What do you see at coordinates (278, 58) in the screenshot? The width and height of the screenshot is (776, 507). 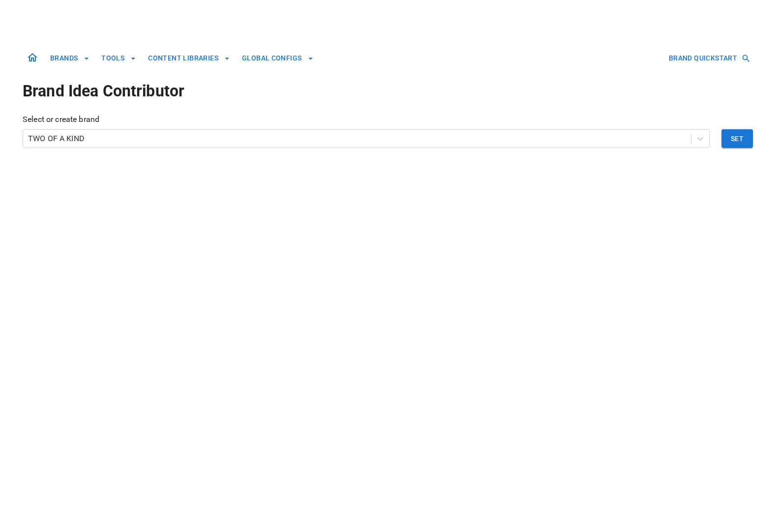 I see `button: GLOBAL CONFIGS` at bounding box center [278, 58].